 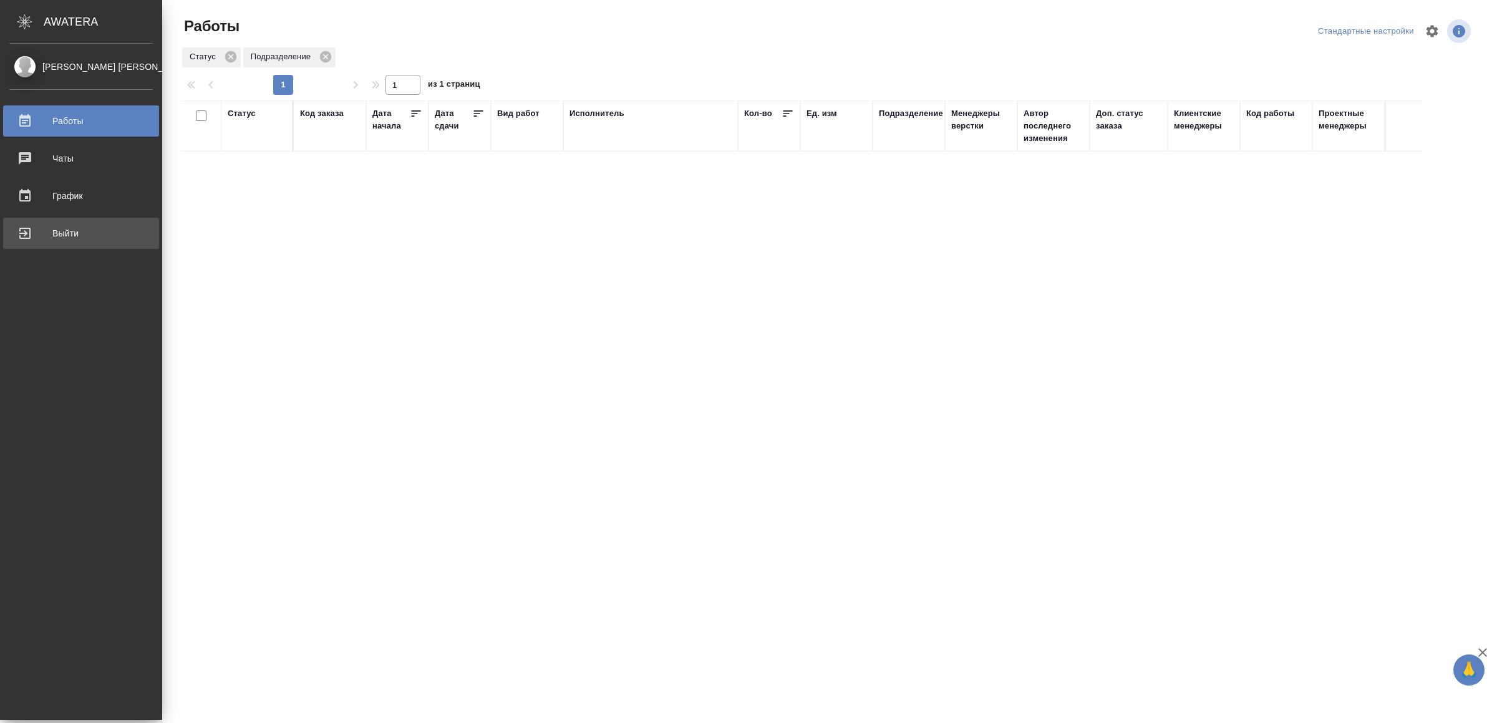 What do you see at coordinates (391, 120) in the screenshot?
I see `div: Дата начала` at bounding box center [391, 120].